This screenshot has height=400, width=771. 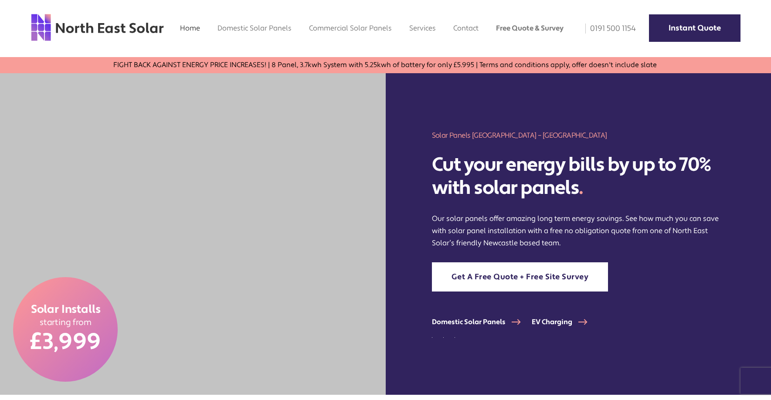 What do you see at coordinates (607, 28) in the screenshot?
I see `a: 0191 500 1154` at bounding box center [607, 28].